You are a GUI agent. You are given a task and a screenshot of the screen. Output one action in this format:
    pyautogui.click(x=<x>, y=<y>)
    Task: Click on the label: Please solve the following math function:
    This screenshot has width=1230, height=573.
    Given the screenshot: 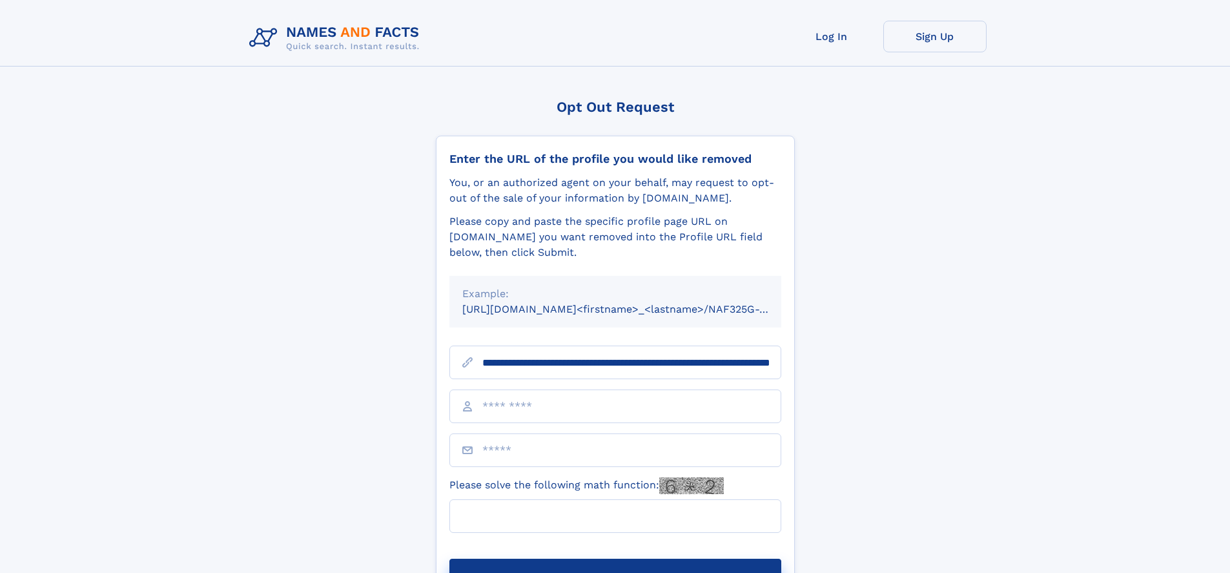 What is the action you would take?
    pyautogui.click(x=586, y=486)
    